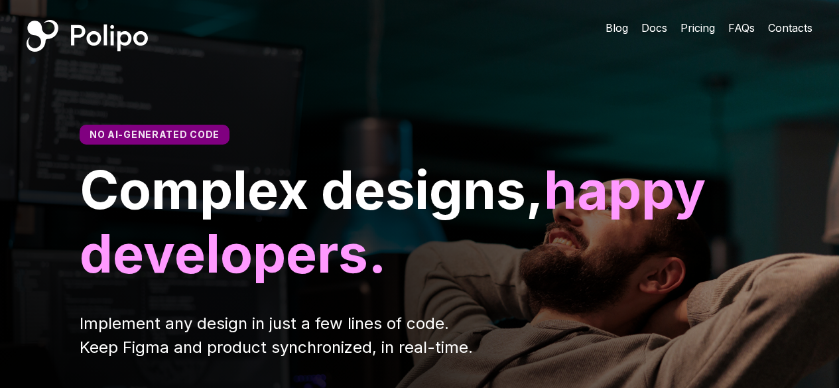  What do you see at coordinates (741, 28) in the screenshot?
I see `a: FAQs` at bounding box center [741, 28].